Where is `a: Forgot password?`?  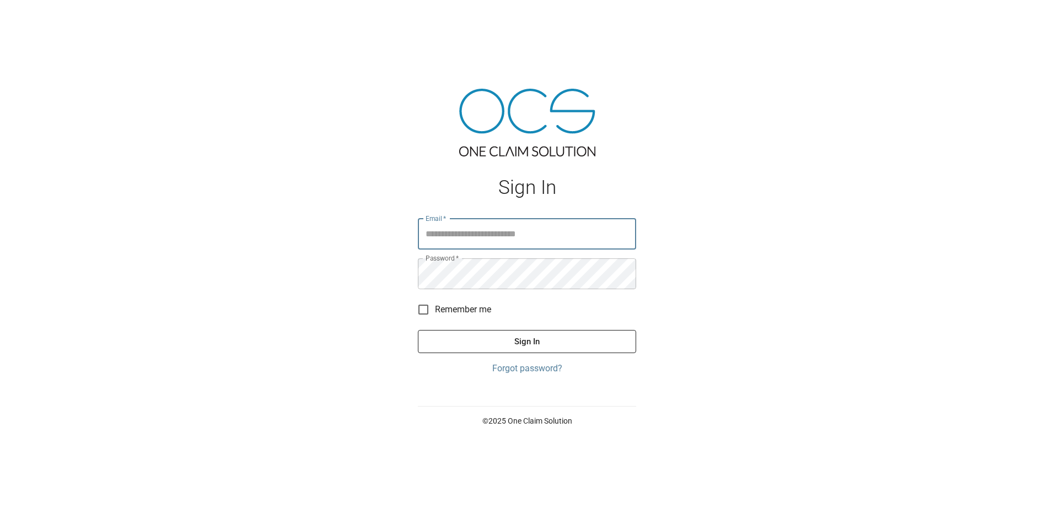 a: Forgot password? is located at coordinates (527, 369).